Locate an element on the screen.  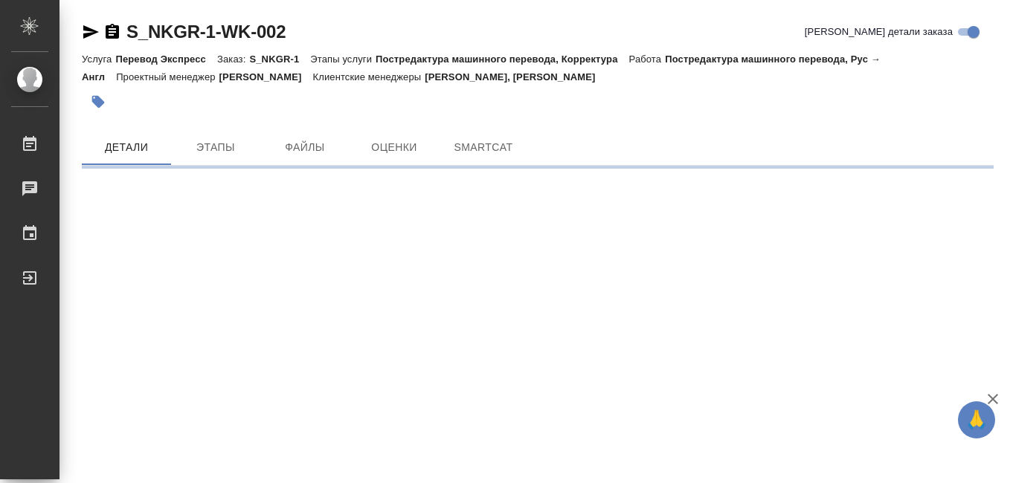
p: Этапы услуги is located at coordinates (343, 59).